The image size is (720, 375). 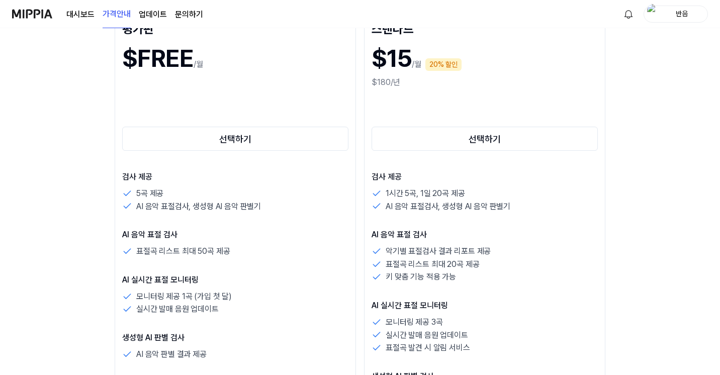 I want to click on p: 표절곡 리스트 최대 50곡 제공, so click(x=183, y=251).